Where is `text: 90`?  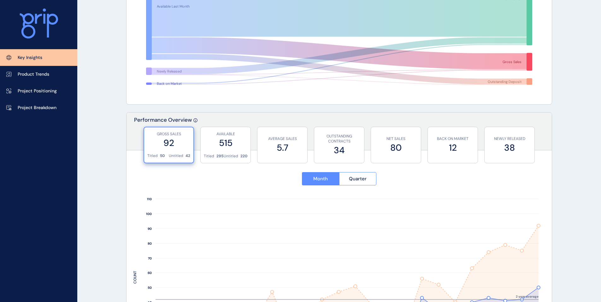 text: 90 is located at coordinates (150, 229).